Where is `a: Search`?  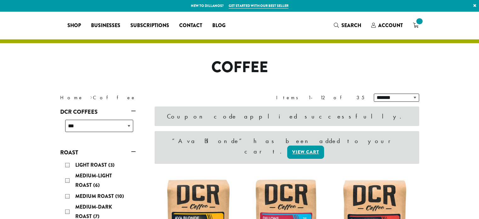
a: Search is located at coordinates (347, 25).